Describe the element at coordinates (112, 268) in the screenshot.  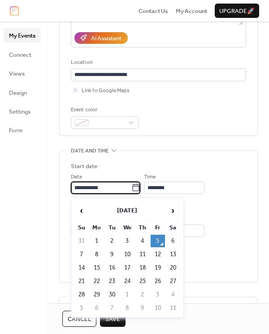
I see `td: 16` at that location.